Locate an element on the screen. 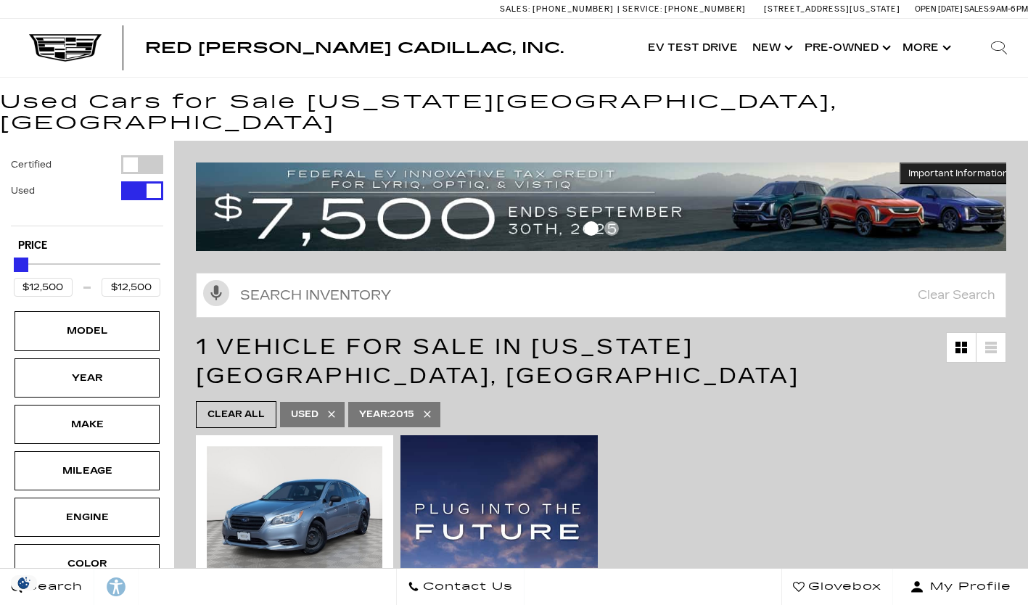 Image resolution: width=1028 pixels, height=605 pixels. div: Make is located at coordinates (87, 424).